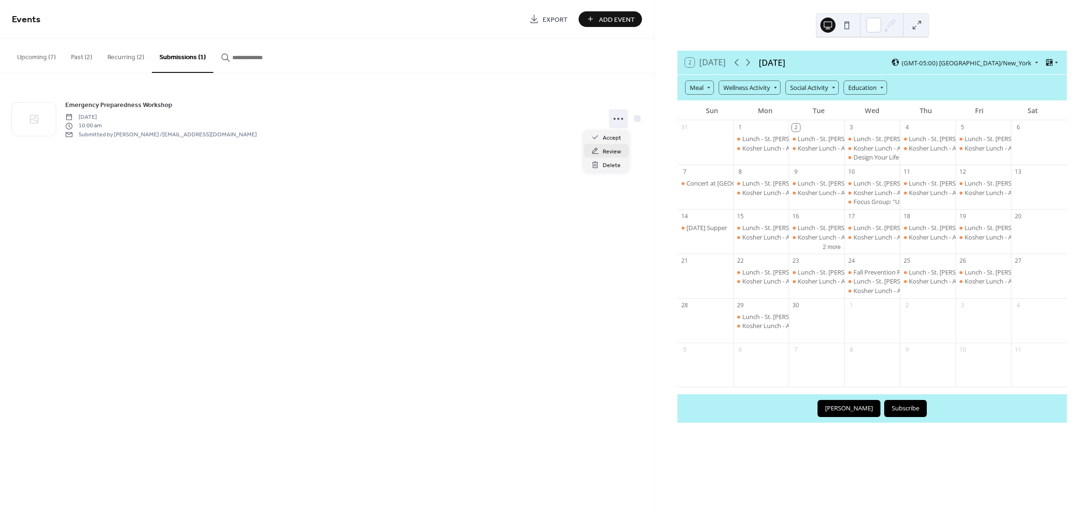 This screenshot has height=515, width=1090. I want to click on span: Emergency Preparedness Workshop, so click(119, 105).